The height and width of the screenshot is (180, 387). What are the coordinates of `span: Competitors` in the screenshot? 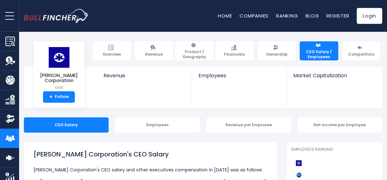 It's located at (361, 55).